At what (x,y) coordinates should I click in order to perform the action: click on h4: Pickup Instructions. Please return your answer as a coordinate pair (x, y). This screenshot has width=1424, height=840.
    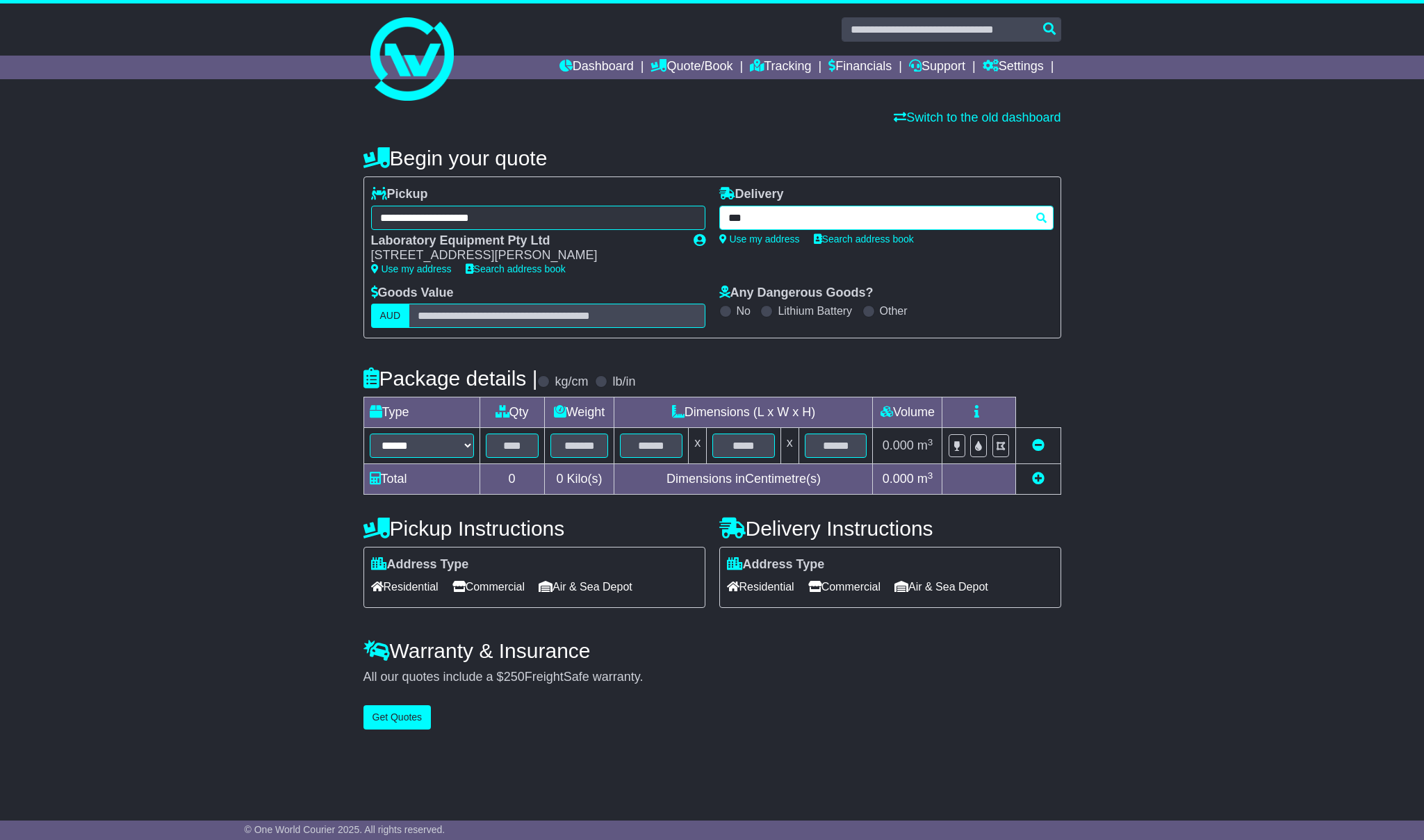
    Looking at the image, I should click on (534, 528).